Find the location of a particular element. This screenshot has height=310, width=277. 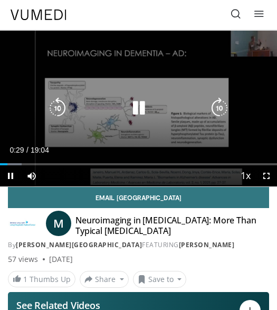

img: VuMedi Logo is located at coordinates (39, 15).